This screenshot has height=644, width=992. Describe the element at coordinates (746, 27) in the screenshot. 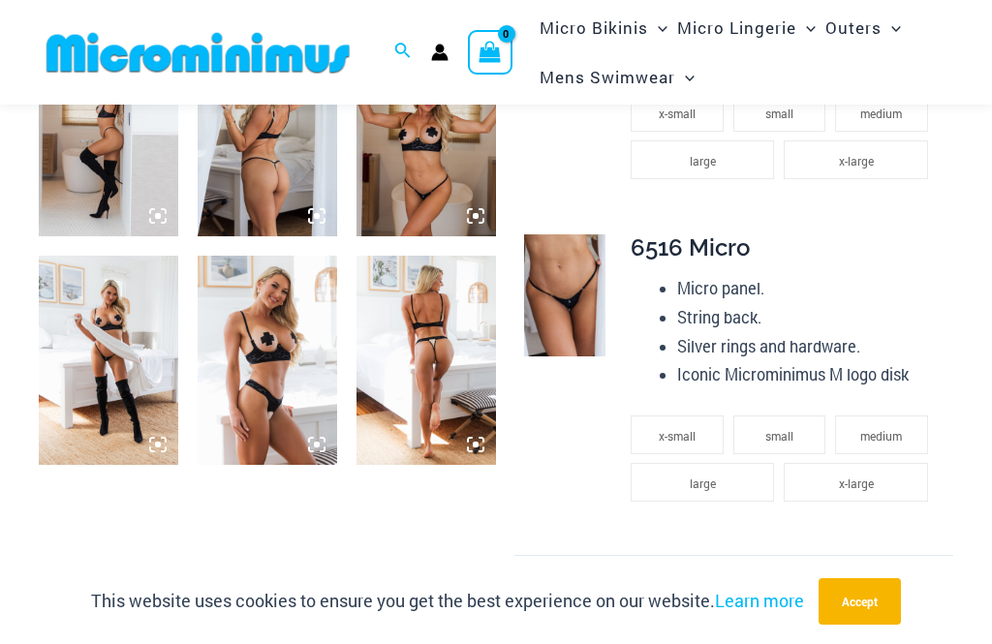

I see `a: Micro LingerieMenu ToggleMenu Toggle` at that location.